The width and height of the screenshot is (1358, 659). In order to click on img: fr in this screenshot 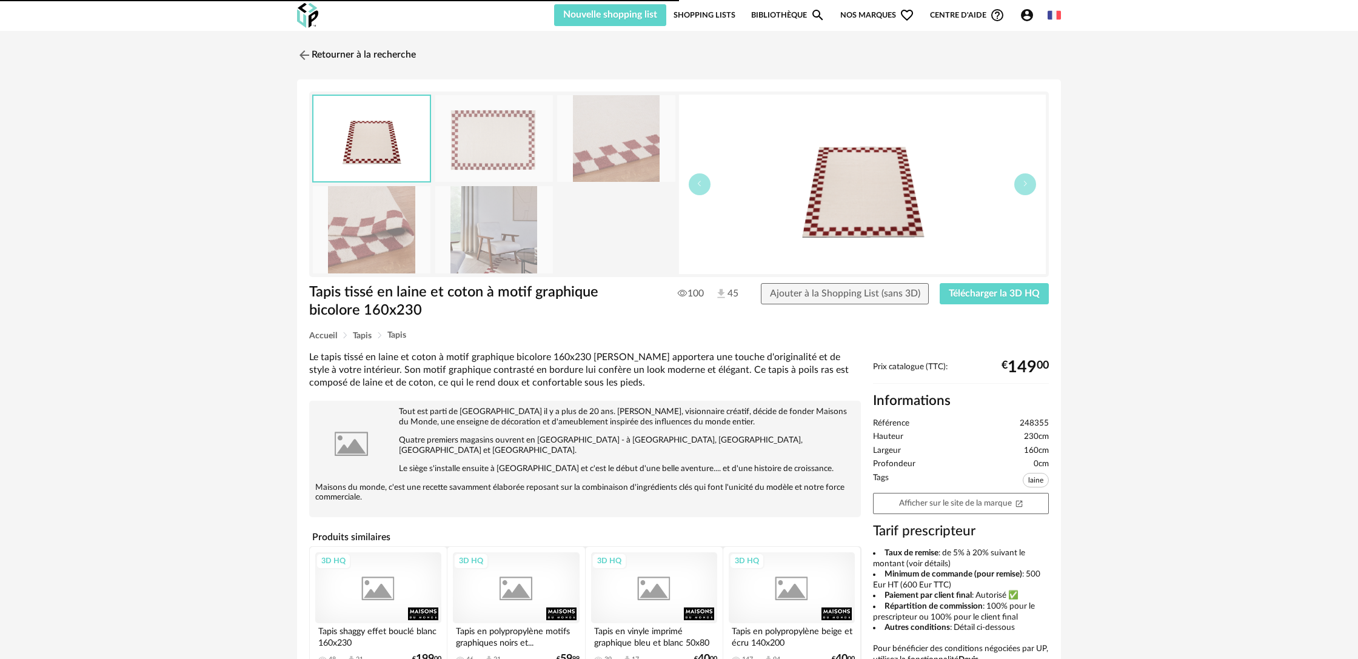, I will do `click(1054, 15)`.